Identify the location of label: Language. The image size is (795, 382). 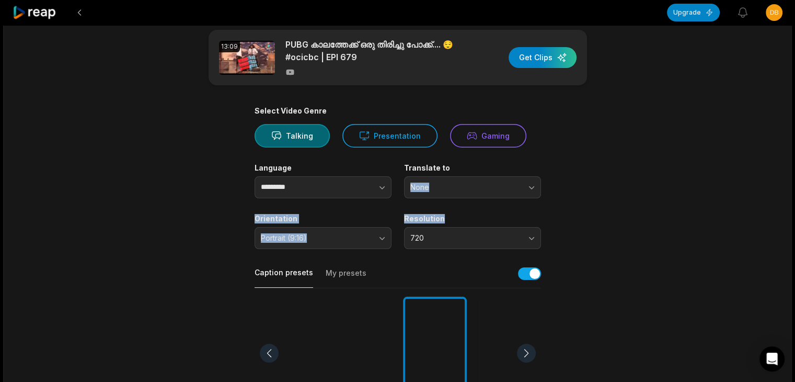
(323, 168).